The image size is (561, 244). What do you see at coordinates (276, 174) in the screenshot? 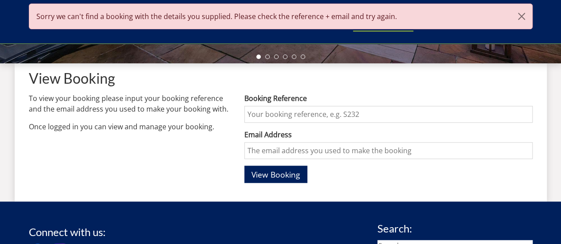
I see `button: View Booking` at bounding box center [276, 174].